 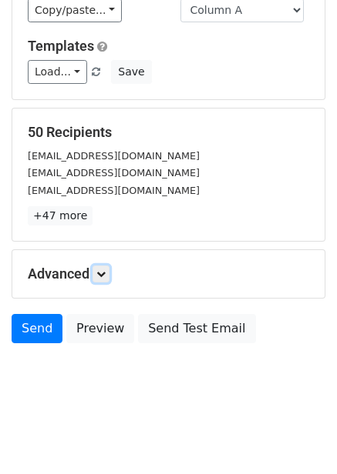 I want to click on a: Preview, so click(x=100, y=329).